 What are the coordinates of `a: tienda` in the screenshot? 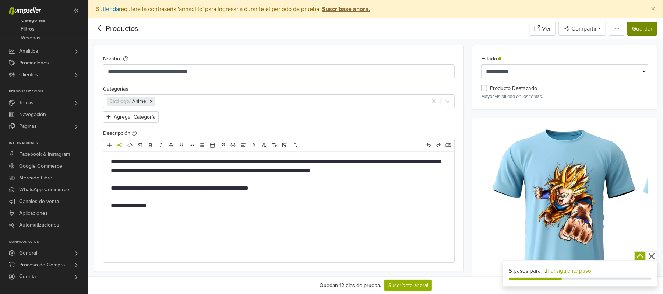 It's located at (111, 9).